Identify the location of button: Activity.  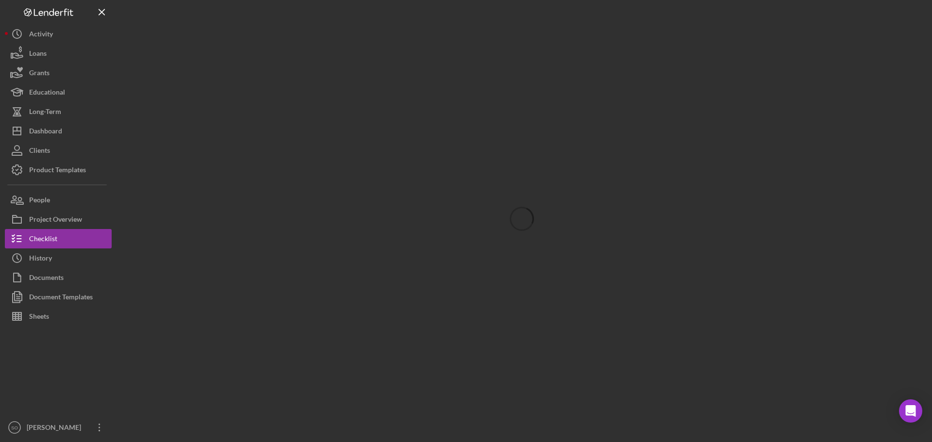
(58, 34).